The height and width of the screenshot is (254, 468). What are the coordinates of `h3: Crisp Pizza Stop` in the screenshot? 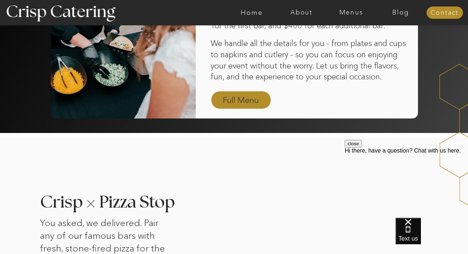 It's located at (113, 201).